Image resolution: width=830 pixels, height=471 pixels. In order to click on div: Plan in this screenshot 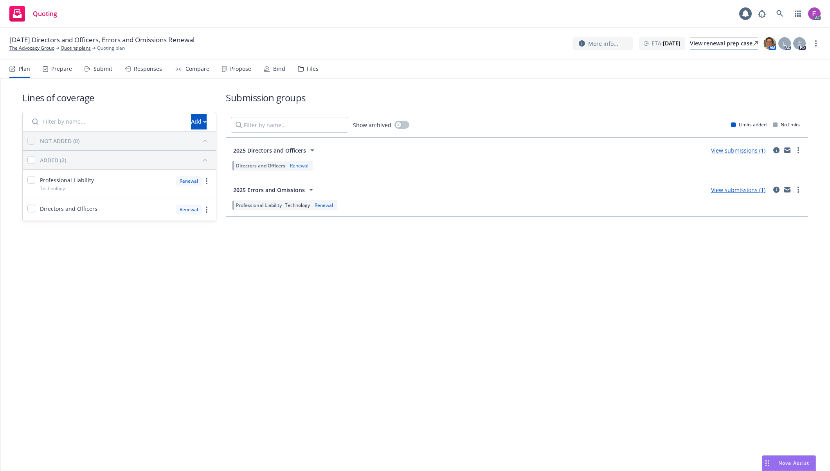, I will do `click(24, 69)`.